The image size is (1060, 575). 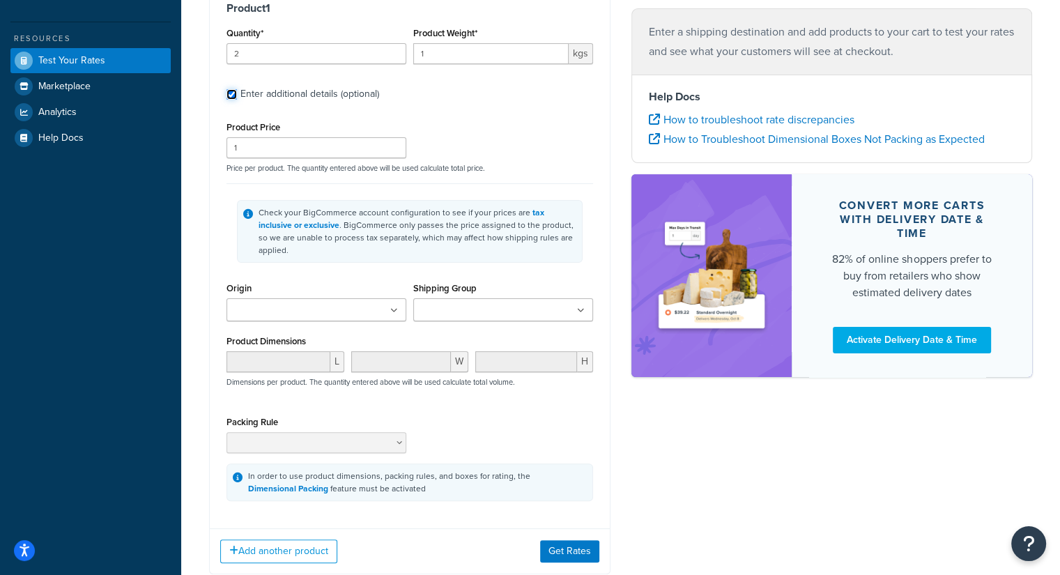 What do you see at coordinates (410, 8) in the screenshot?
I see `h3: Product 1` at bounding box center [410, 8].